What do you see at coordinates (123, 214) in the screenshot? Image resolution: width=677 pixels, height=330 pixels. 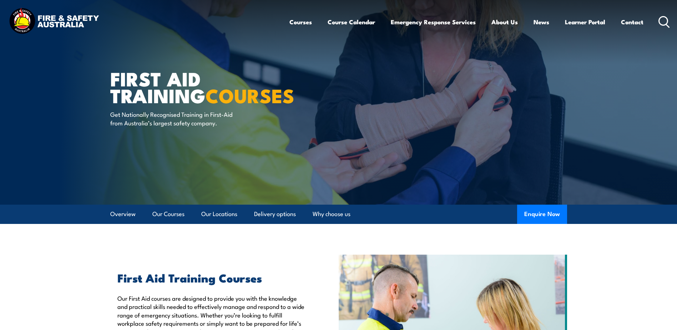 I see `a: Overview` at bounding box center [123, 214].